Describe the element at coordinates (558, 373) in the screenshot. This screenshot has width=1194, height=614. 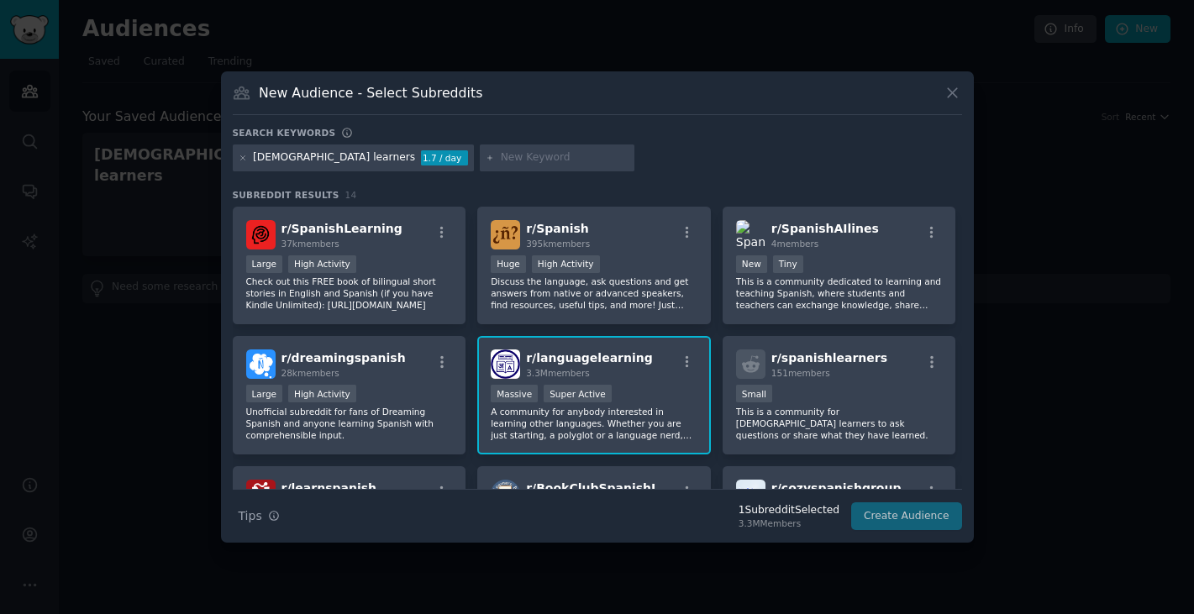
I see `span: 3.3M members` at that location.